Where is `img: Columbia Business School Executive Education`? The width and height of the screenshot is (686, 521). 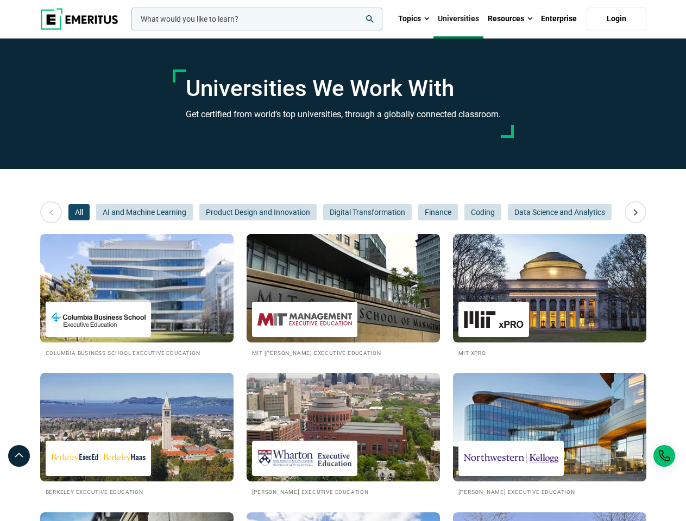 img: Columbia Business School Executive Education is located at coordinates (98, 319).